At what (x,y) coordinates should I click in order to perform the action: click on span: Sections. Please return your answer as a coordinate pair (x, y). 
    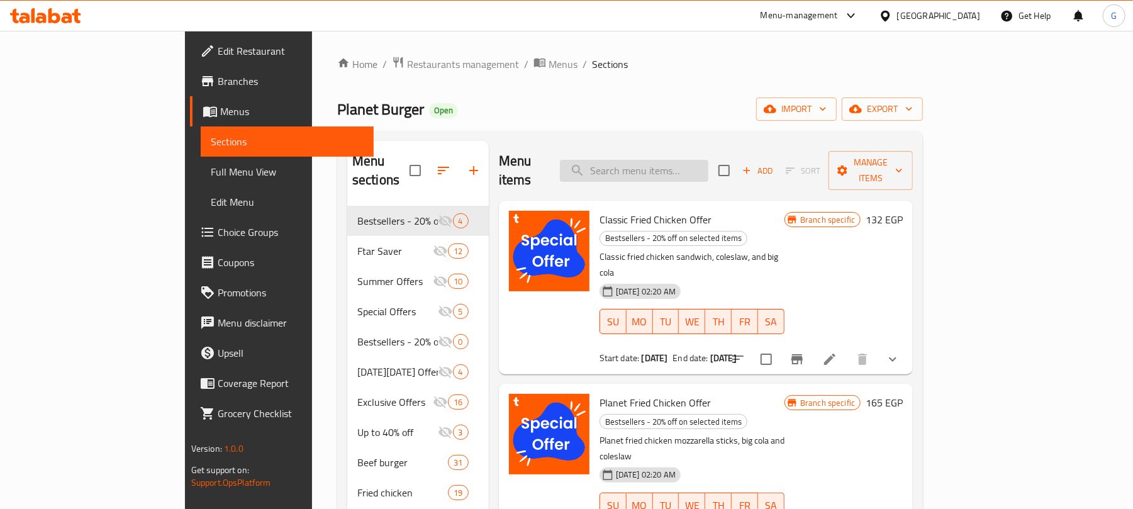
    Looking at the image, I should click on (288, 142).